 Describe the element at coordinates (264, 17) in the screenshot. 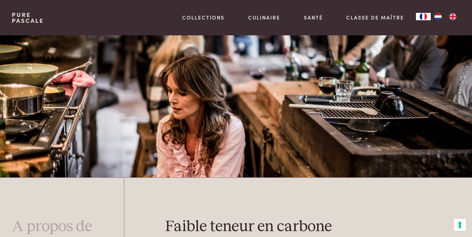

I see `a: Culinaire` at that location.